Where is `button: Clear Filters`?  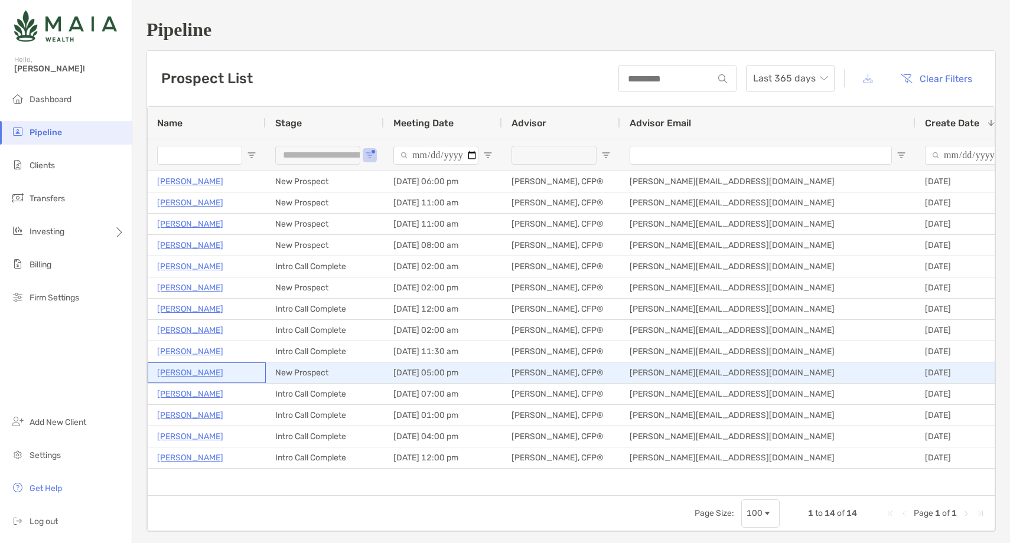 button: Clear Filters is located at coordinates (936, 79).